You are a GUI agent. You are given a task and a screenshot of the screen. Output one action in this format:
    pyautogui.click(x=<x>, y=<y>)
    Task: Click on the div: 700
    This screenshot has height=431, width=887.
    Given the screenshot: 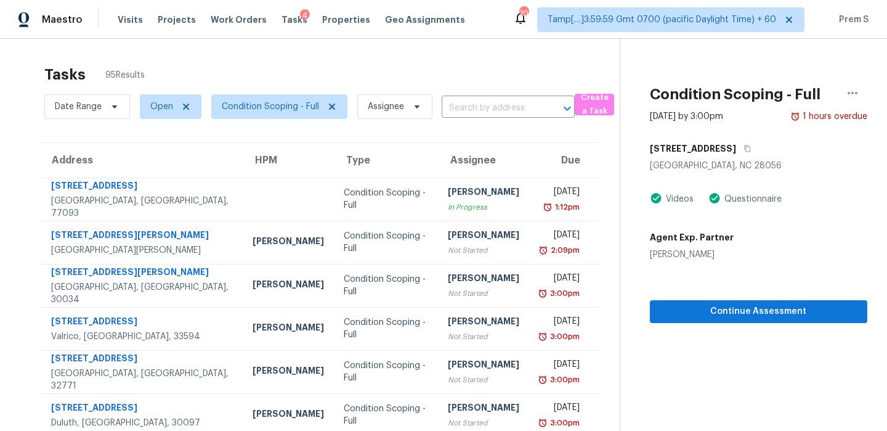 What is the action you would take?
    pyautogui.click(x=524, y=14)
    